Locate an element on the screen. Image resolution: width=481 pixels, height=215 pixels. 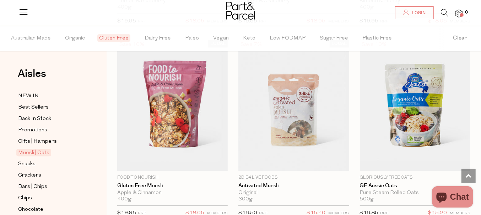
a: Crackers is located at coordinates (50, 175).